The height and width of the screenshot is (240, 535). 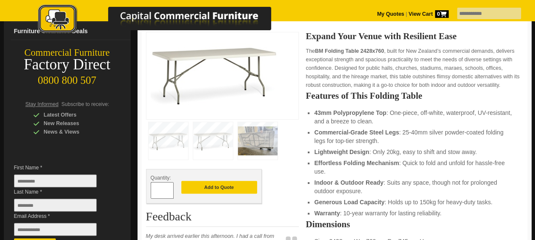 What do you see at coordinates (67, 65) in the screenshot?
I see `div: Factory Direct` at bounding box center [67, 65].